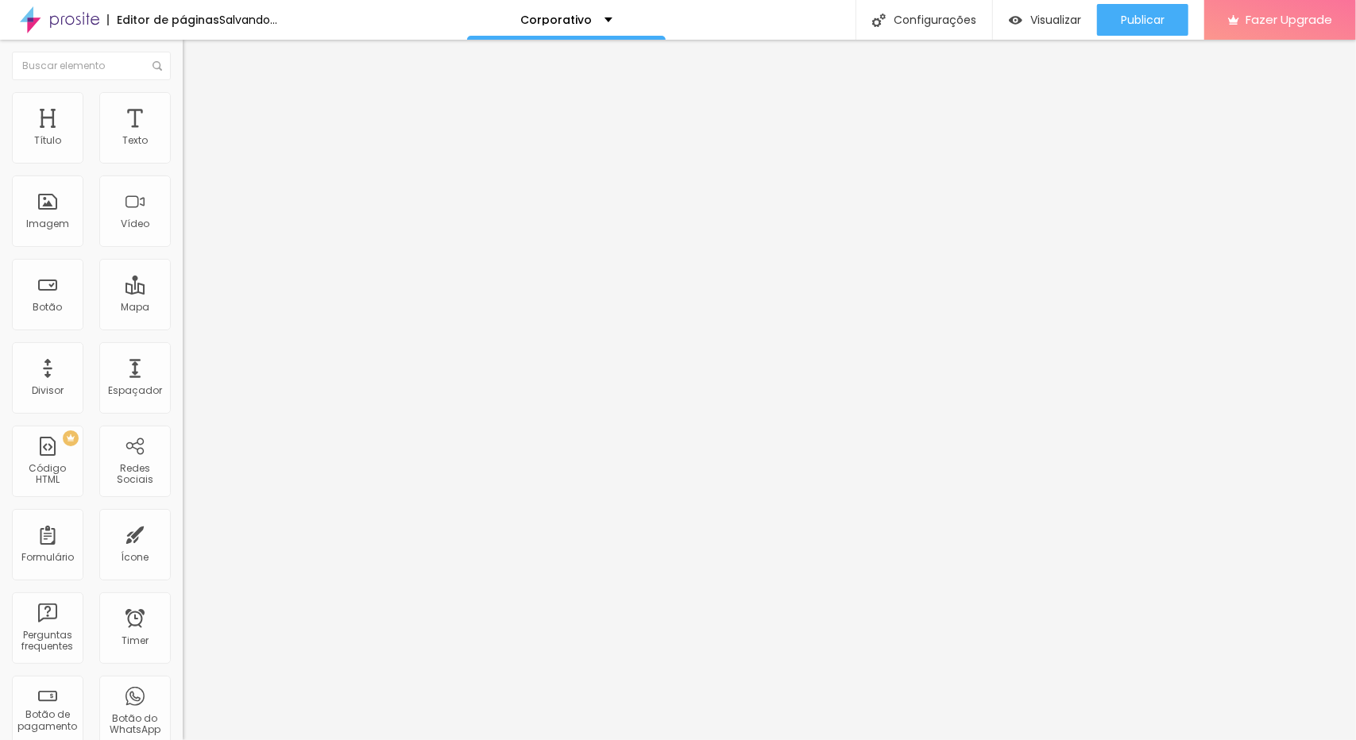  What do you see at coordinates (1056, 20) in the screenshot?
I see `span: Visualizar` at bounding box center [1056, 20].